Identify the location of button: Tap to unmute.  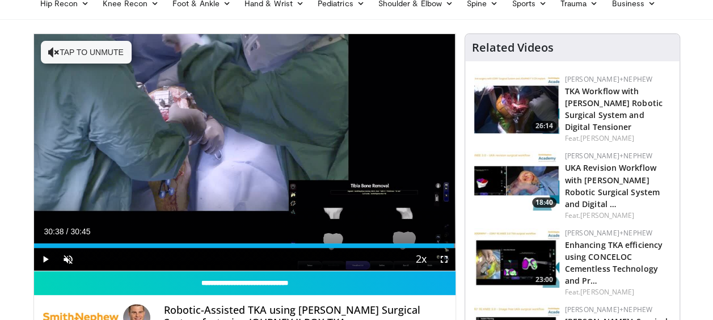
(86, 52).